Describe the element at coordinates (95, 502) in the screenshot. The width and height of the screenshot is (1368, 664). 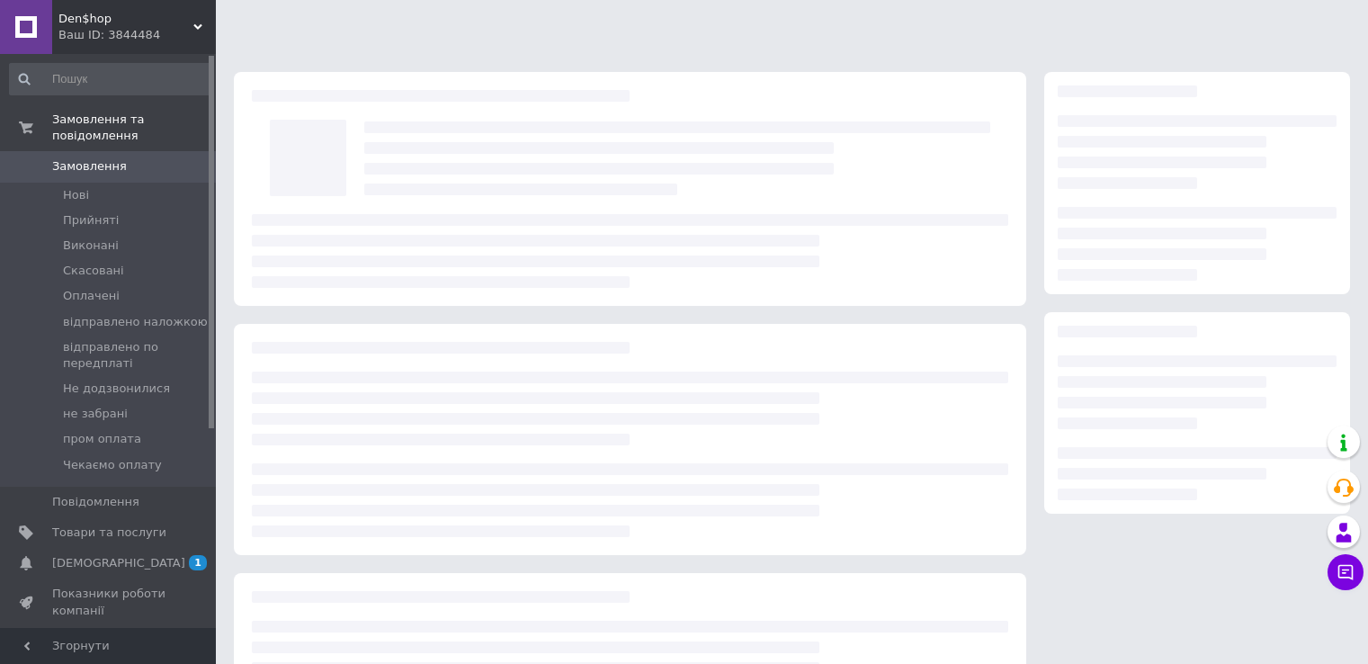
I see `span: Повідомлення` at that location.